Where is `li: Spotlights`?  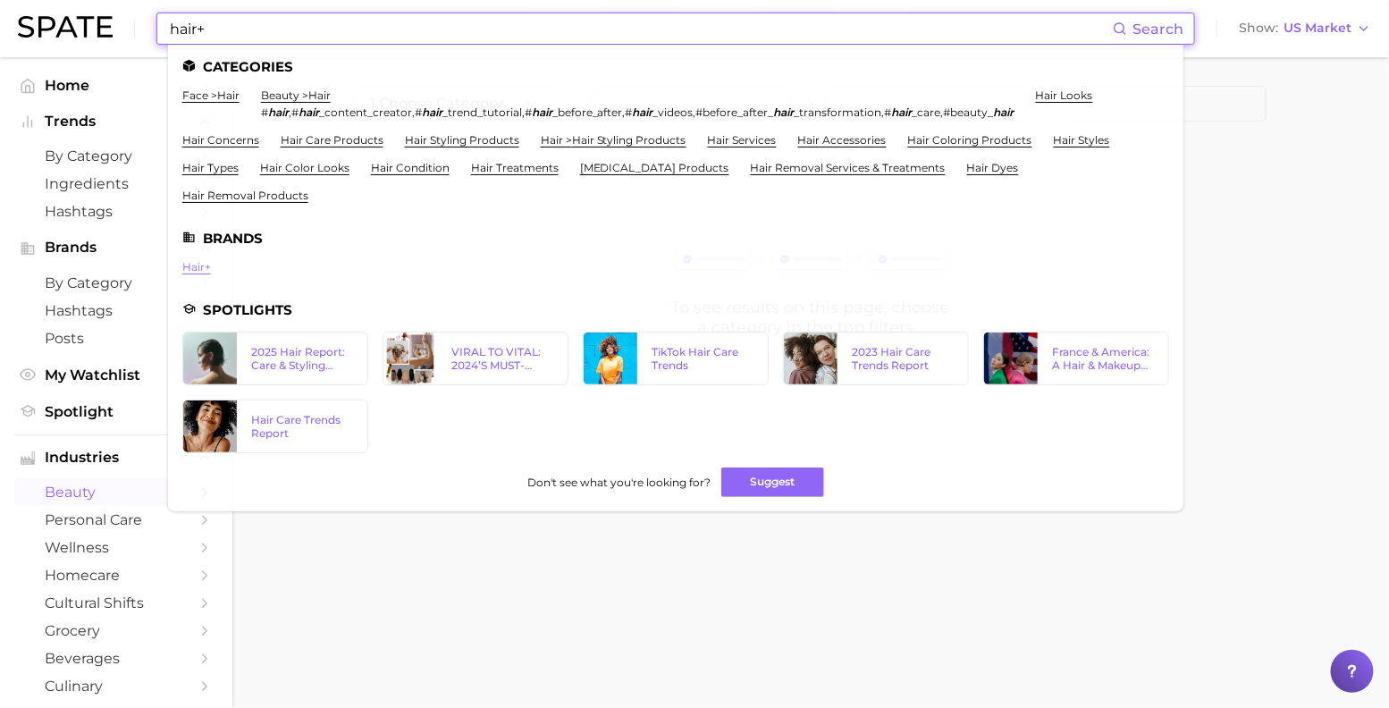
li: Spotlights is located at coordinates (676, 309).